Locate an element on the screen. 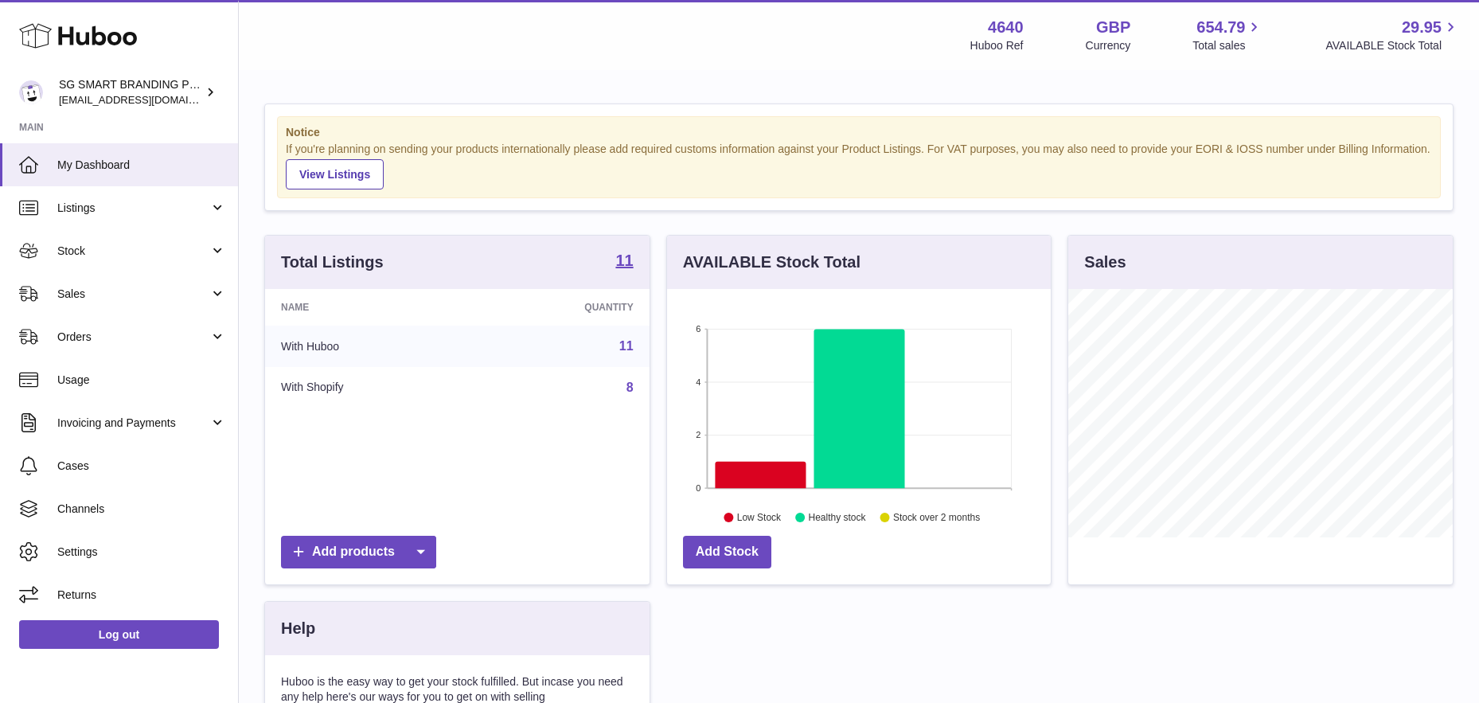 The width and height of the screenshot is (1479, 703). div: SG SMART BRANDING PTE. LTD. is located at coordinates (131, 92).